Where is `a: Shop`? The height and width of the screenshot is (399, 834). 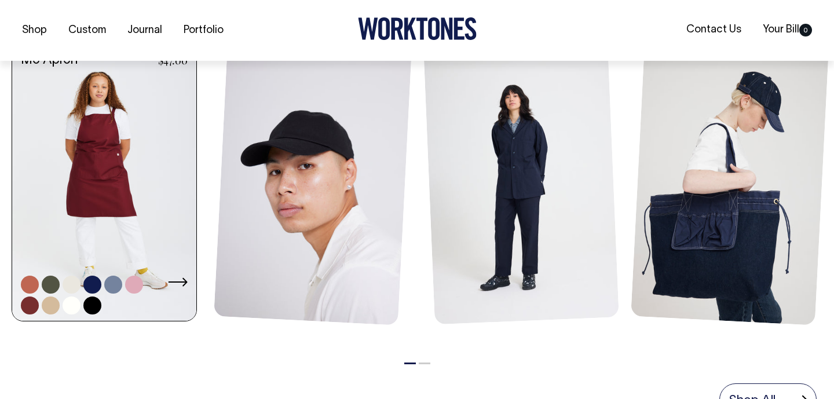 a: Shop is located at coordinates (34, 30).